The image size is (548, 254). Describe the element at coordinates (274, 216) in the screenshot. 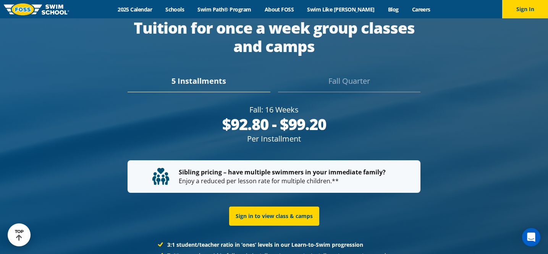

I see `a: Sign in to view class & camps` at that location.